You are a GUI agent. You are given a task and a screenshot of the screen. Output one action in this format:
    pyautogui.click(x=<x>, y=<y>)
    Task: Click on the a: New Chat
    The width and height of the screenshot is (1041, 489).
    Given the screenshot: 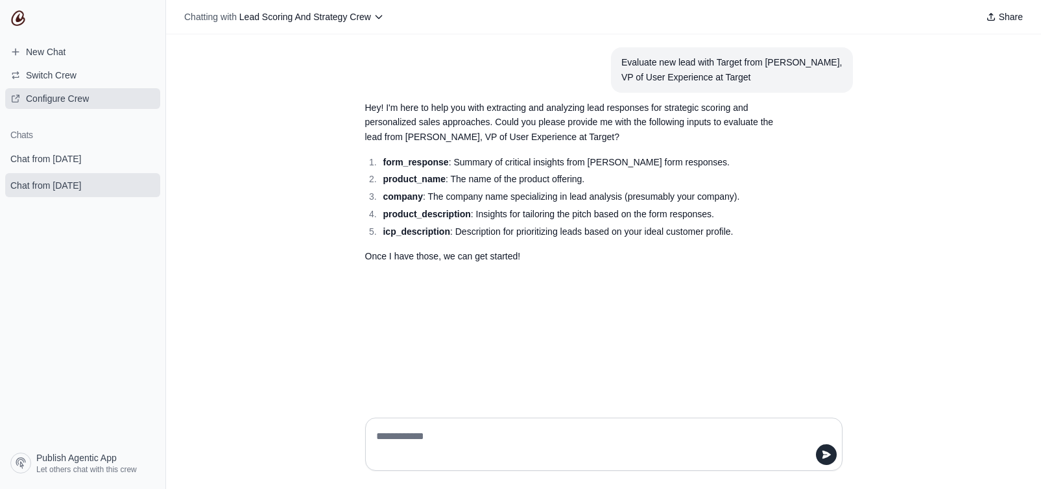 What is the action you would take?
    pyautogui.click(x=82, y=52)
    